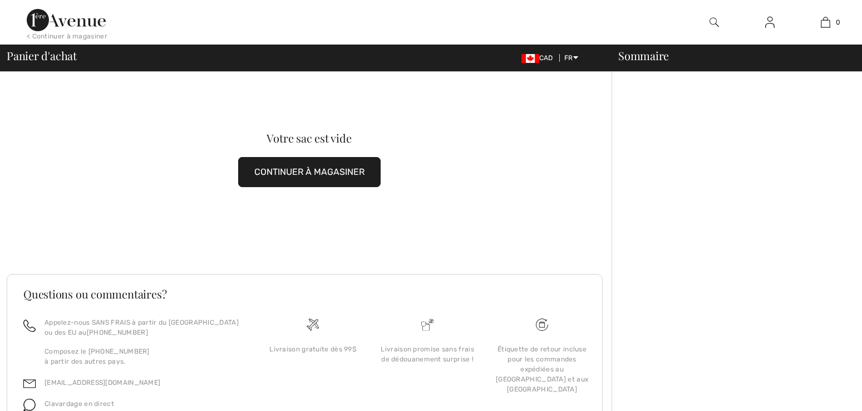 This screenshot has width=862, height=411. I want to click on button: CONTINUER À MAGASINER, so click(309, 172).